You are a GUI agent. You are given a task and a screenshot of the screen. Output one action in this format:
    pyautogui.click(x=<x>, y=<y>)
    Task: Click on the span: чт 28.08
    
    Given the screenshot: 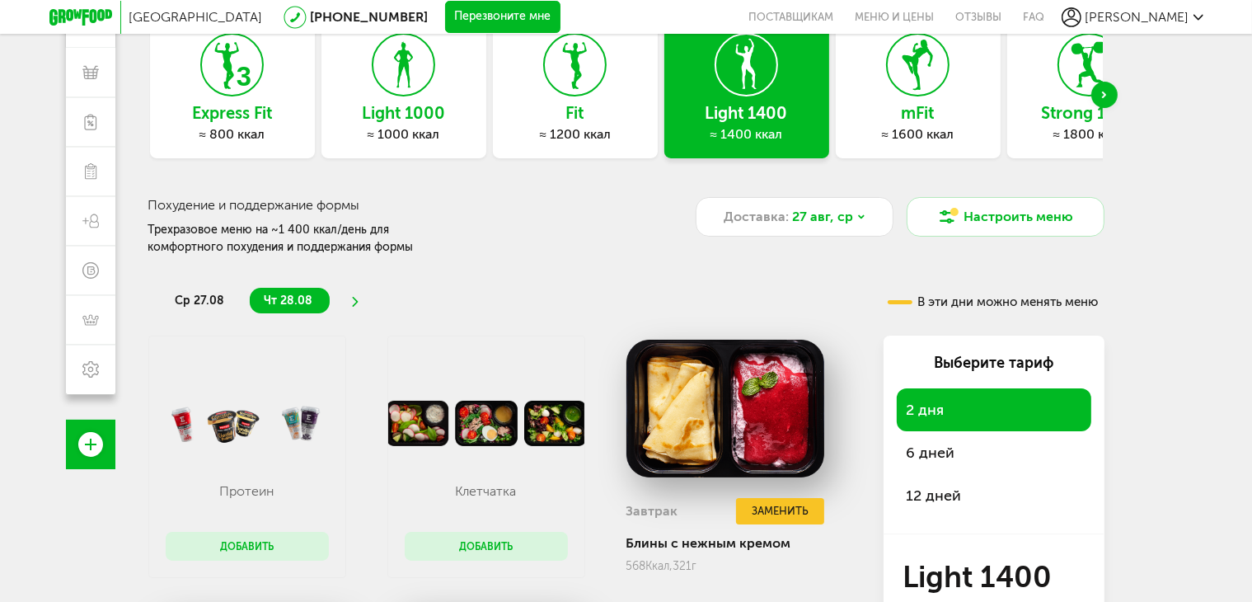 What is the action you would take?
    pyautogui.click(x=288, y=300)
    